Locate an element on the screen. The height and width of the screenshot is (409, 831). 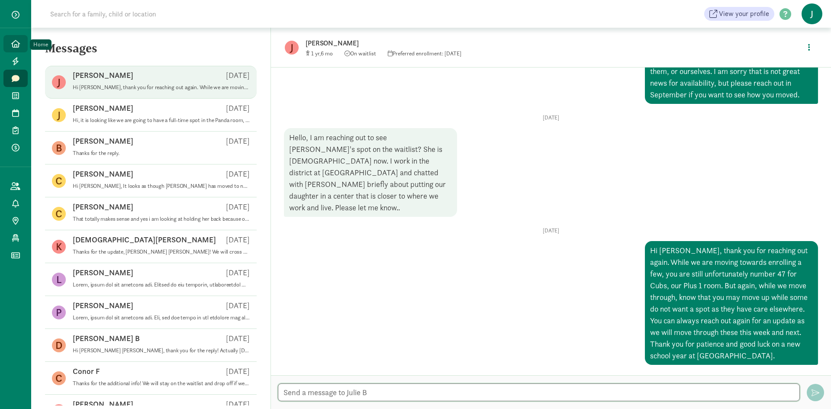
h5: Messages is located at coordinates (151, 52).